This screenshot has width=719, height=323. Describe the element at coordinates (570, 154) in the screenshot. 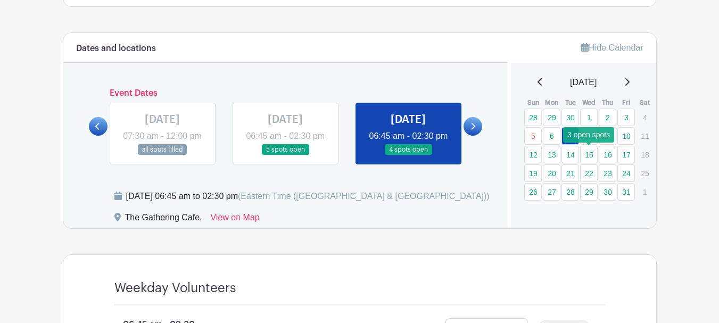

I see `a: 14` at that location.